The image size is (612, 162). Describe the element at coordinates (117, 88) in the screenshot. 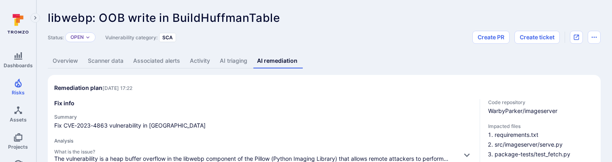

I see `span: Only visible to Tromzo users` at that location.